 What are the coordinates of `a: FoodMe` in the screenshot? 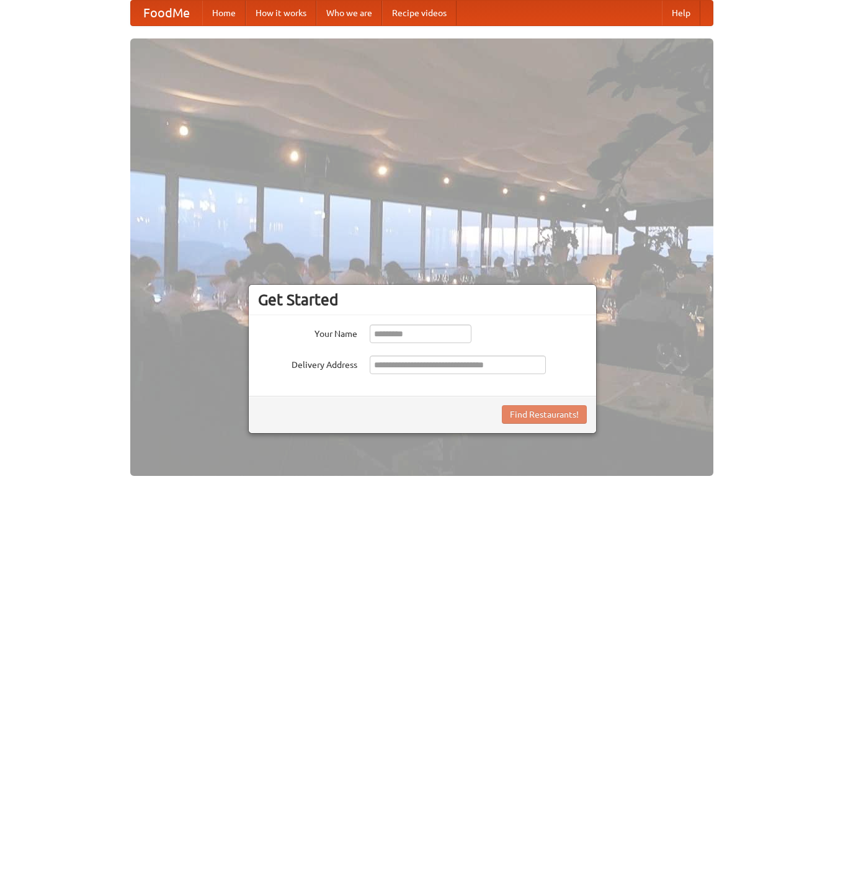 It's located at (166, 13).